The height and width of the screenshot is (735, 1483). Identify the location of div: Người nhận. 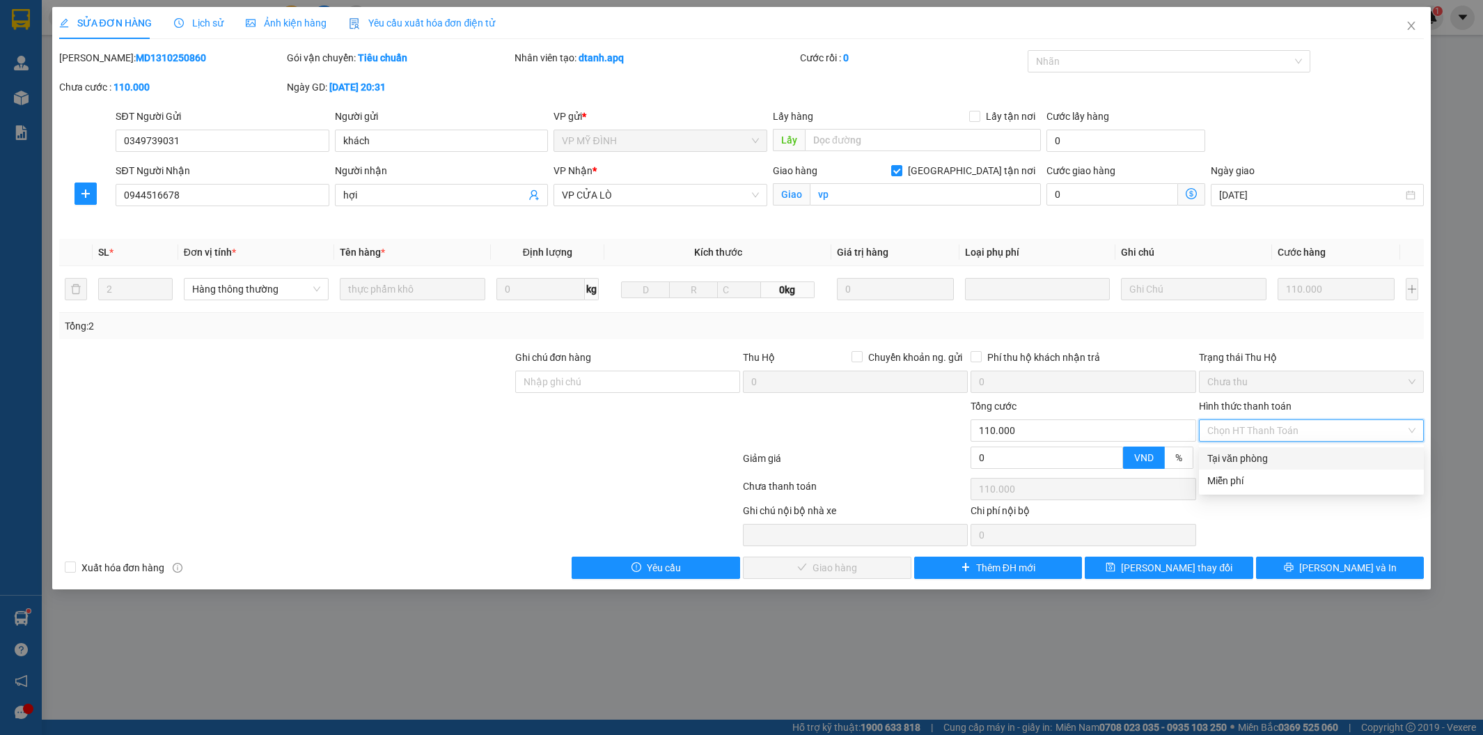
(442, 171).